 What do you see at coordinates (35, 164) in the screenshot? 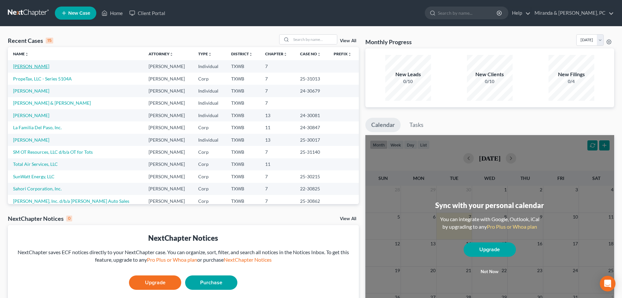
I see `a: Total Air Services, LLC` at bounding box center [35, 164].